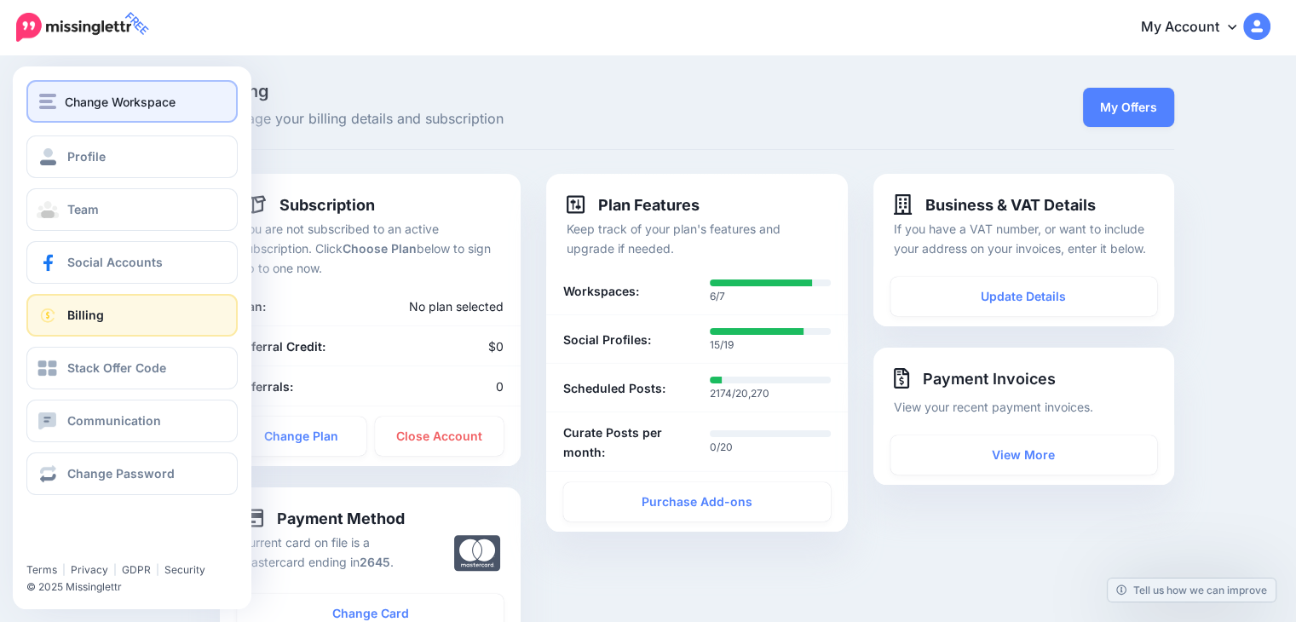 This screenshot has width=1296, height=622. Describe the element at coordinates (614, 388) in the screenshot. I see `b: Scheduled Posts:` at that location.